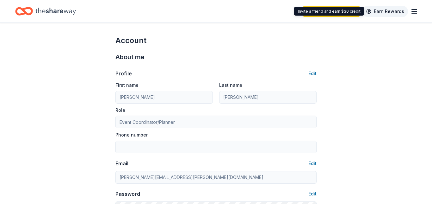 This screenshot has width=432, height=204. What do you see at coordinates (124, 73) in the screenshot?
I see `div: Profile` at bounding box center [124, 73].